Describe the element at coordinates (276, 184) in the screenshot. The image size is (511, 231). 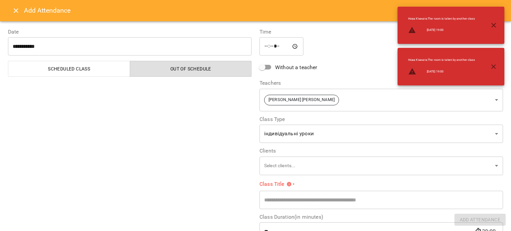
I see `span: Class Title` at that location.